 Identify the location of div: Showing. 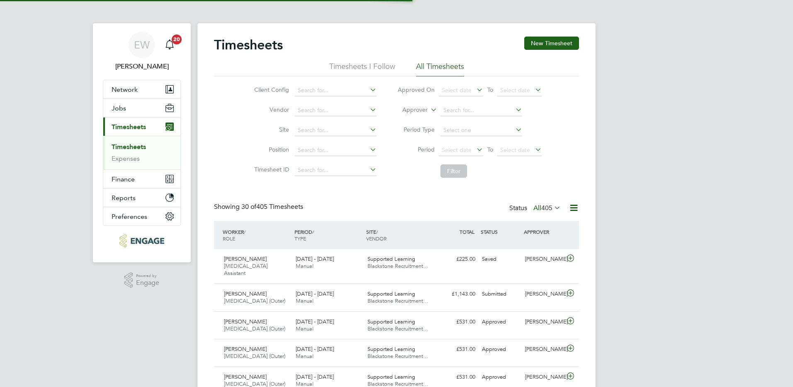
(259, 207).